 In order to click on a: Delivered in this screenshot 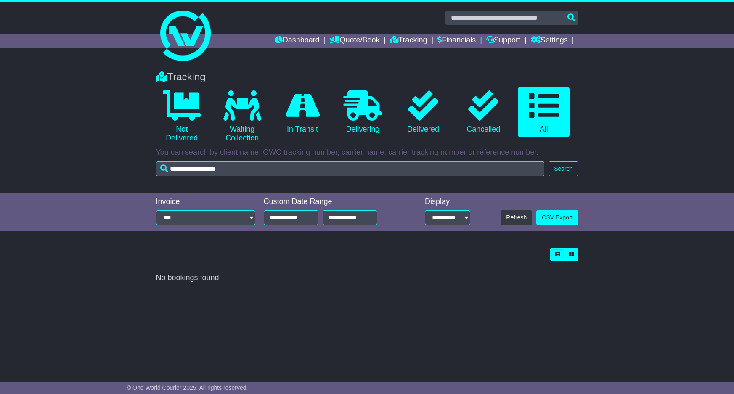, I will do `click(423, 112)`.